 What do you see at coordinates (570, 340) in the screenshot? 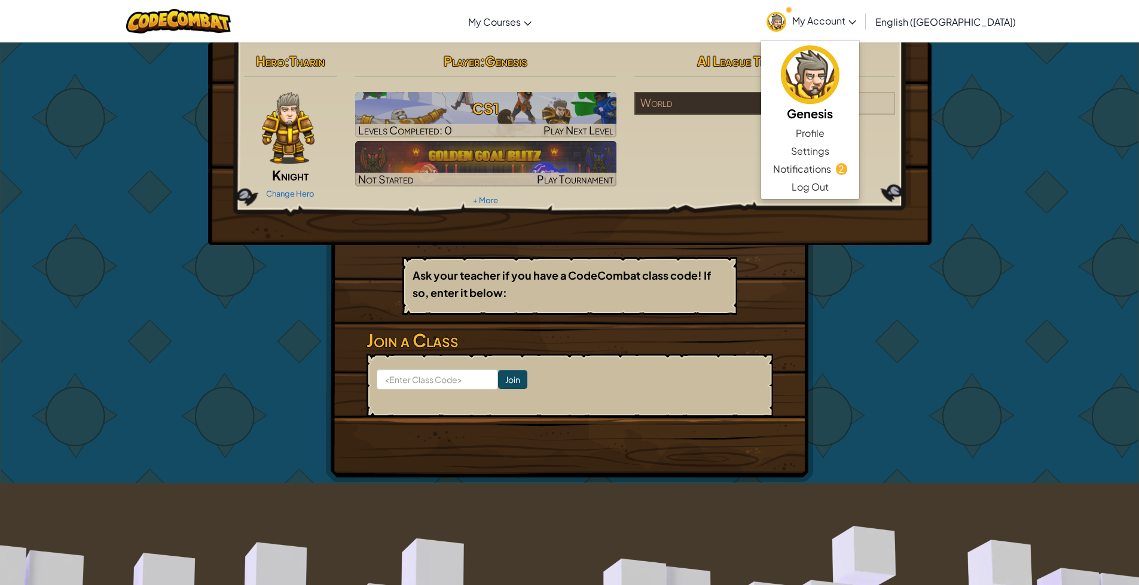
I see `h3: Join a Class` at bounding box center [570, 340].